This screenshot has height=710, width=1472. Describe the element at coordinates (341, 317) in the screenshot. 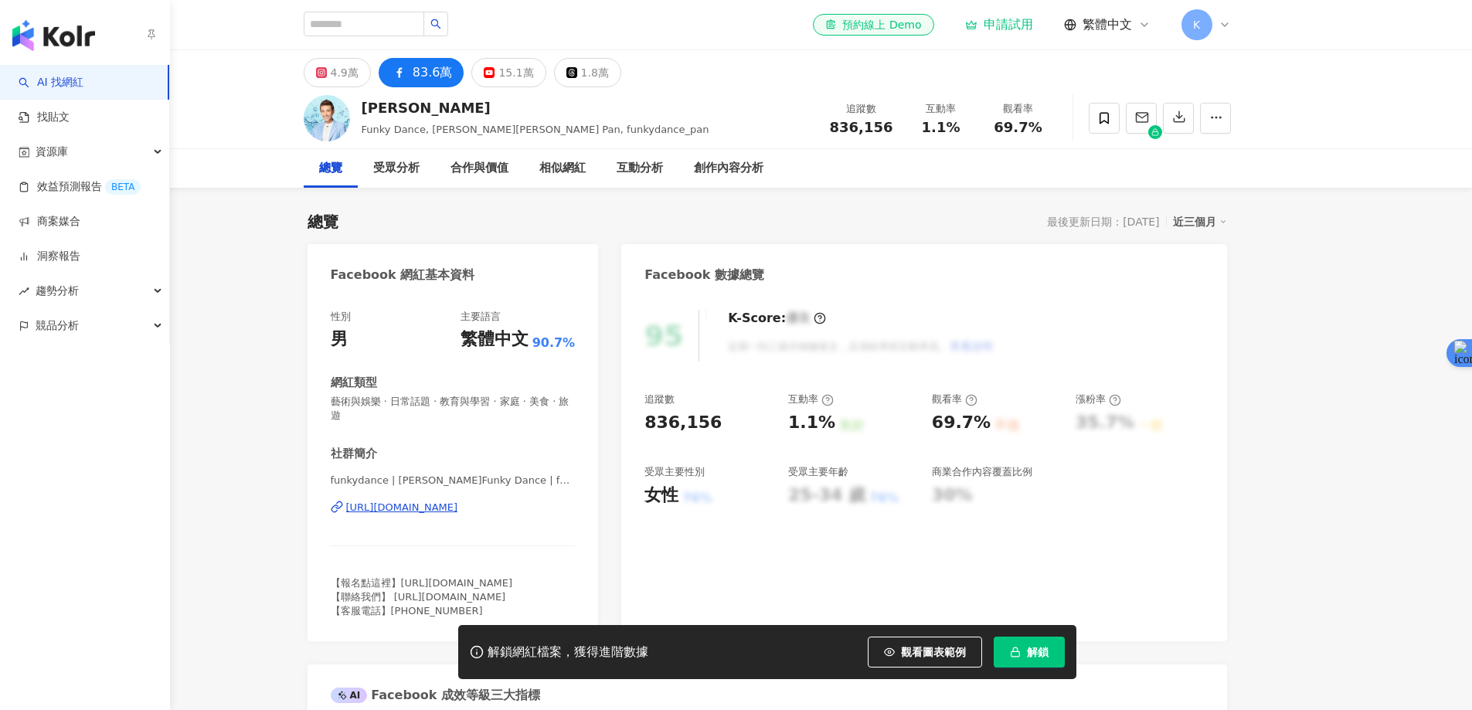

I see `div: 性別` at that location.